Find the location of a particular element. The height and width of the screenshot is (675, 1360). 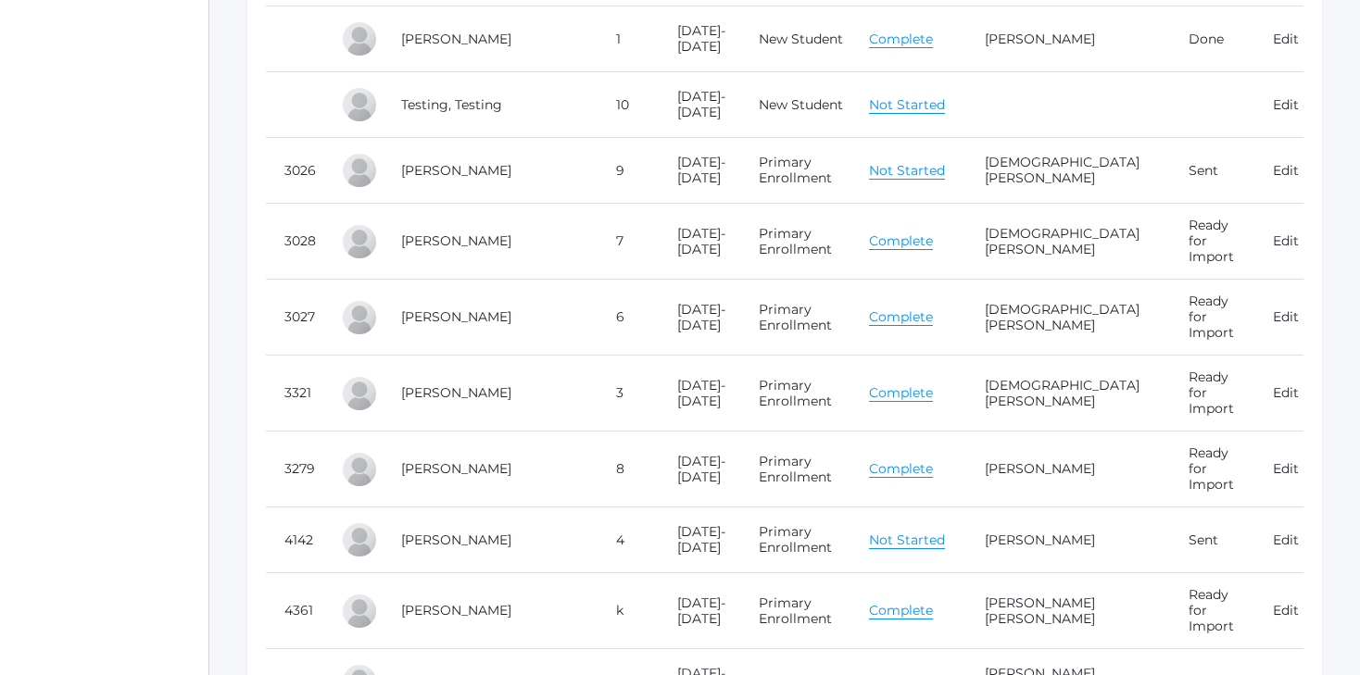

td: Testing, Testing is located at coordinates (490, 105).